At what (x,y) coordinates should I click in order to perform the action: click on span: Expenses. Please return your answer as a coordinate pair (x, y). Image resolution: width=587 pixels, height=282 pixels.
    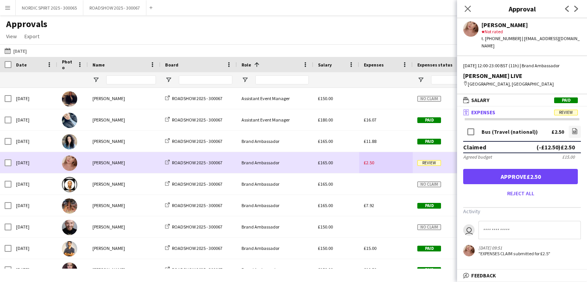
    Looking at the image, I should click on (483, 112).